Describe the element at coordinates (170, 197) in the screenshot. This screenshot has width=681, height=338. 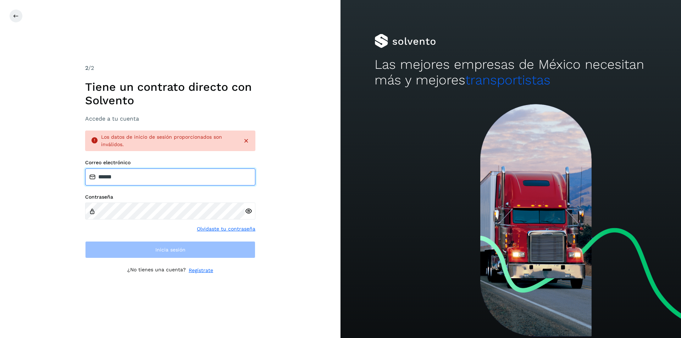
I see `label: Contraseña` at that location.